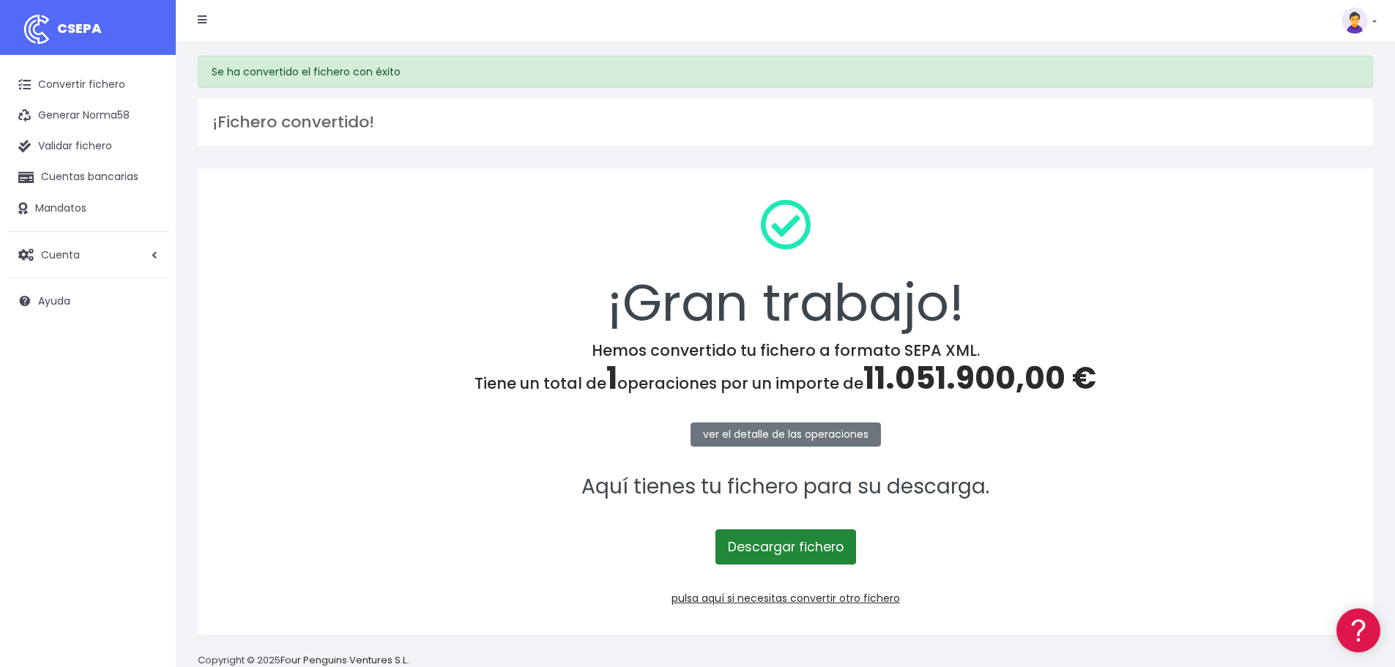 The image size is (1395, 667). I want to click on a: Cuenta, so click(88, 255).